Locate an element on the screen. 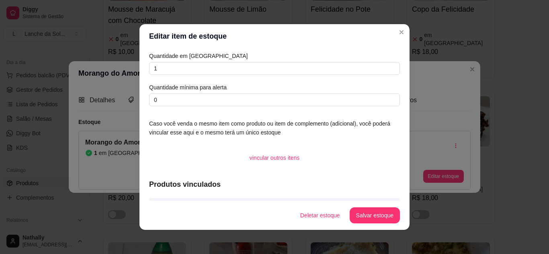  button: Close is located at coordinates (402, 32).